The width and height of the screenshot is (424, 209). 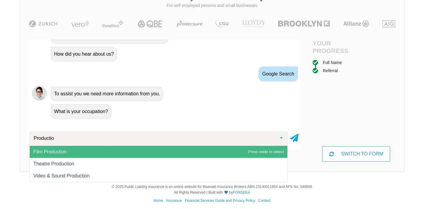 I want to click on img: Brooklyn | Public Liability Insurance, so click(x=304, y=24).